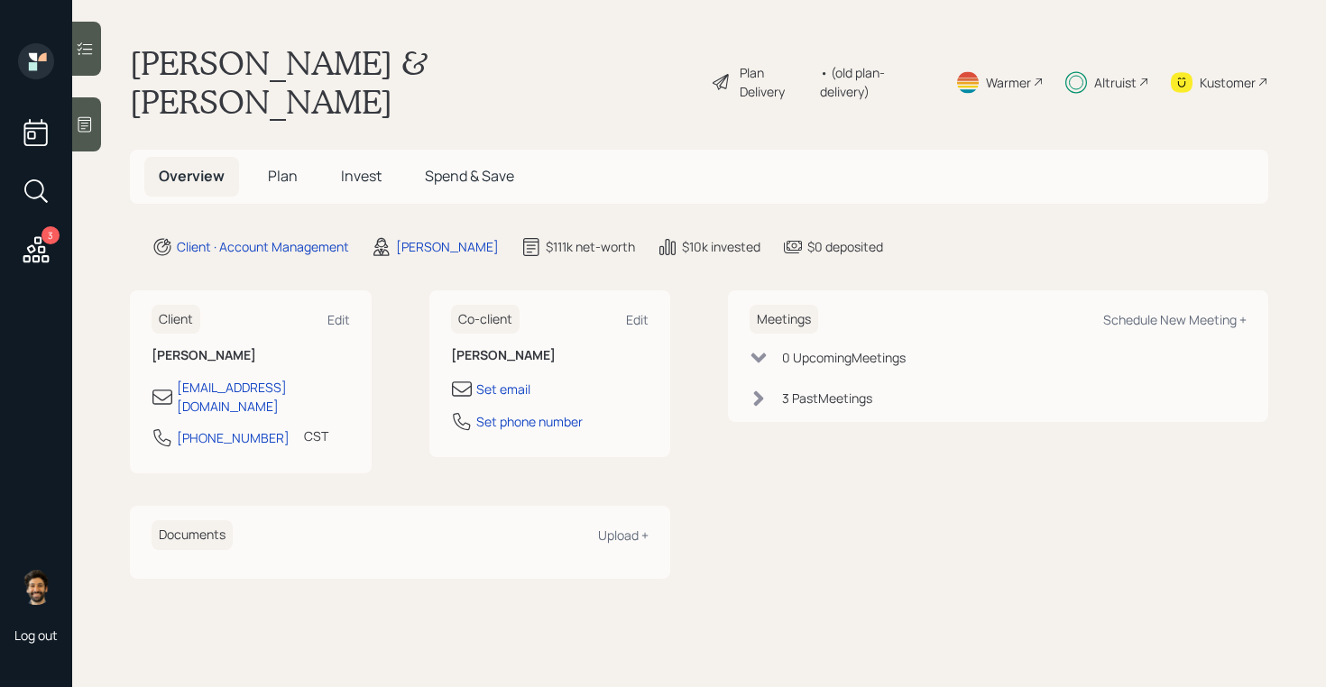  Describe the element at coordinates (263, 246) in the screenshot. I see `div: Client · Account Management` at that location.